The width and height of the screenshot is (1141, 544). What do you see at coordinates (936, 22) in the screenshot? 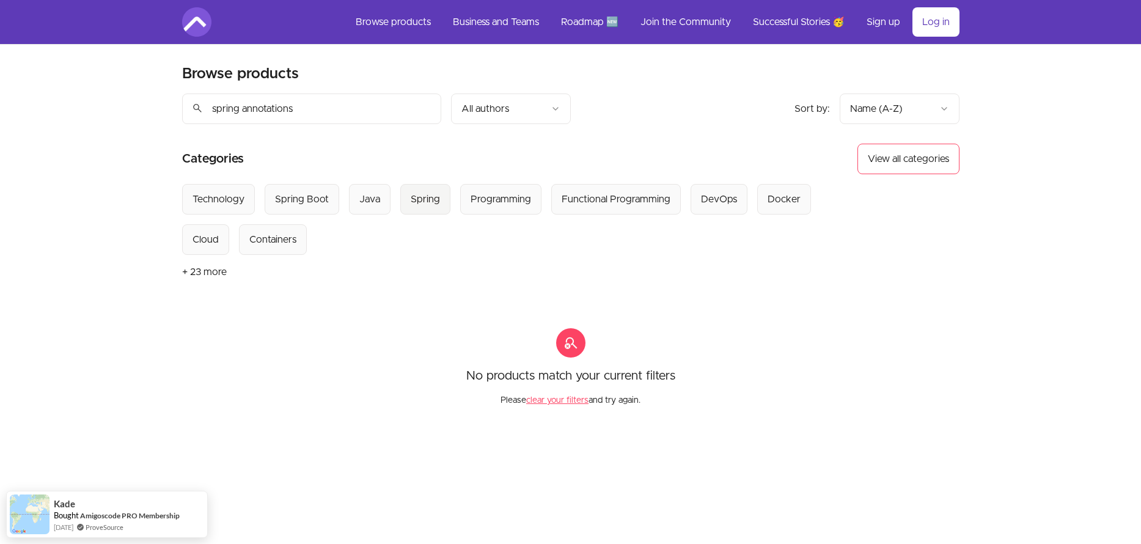
I see `a: Log in` at bounding box center [936, 22].